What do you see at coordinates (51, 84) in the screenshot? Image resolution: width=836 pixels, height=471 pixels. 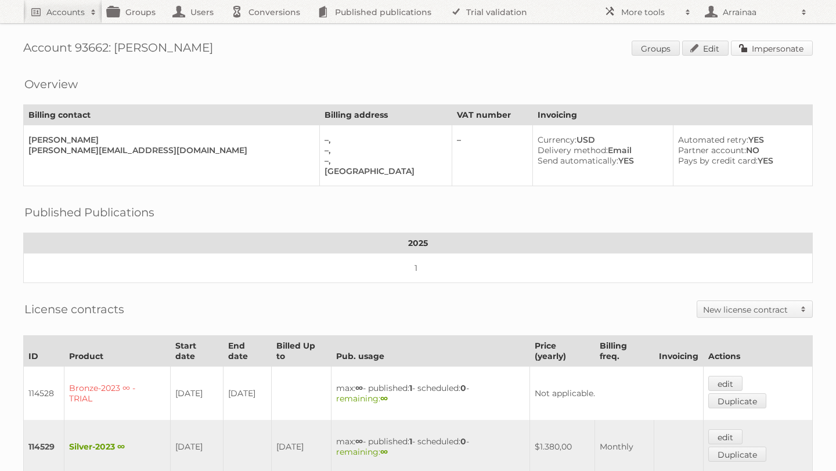 I see `h2: Overview` at bounding box center [51, 84].